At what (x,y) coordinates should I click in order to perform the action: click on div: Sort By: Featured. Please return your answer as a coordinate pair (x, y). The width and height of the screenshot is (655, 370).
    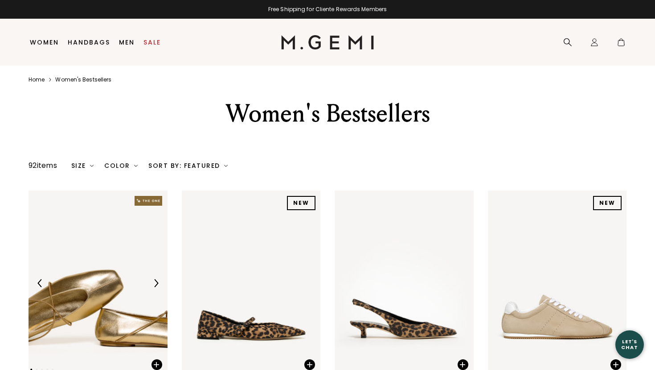
    Looking at the image, I should click on (188, 166).